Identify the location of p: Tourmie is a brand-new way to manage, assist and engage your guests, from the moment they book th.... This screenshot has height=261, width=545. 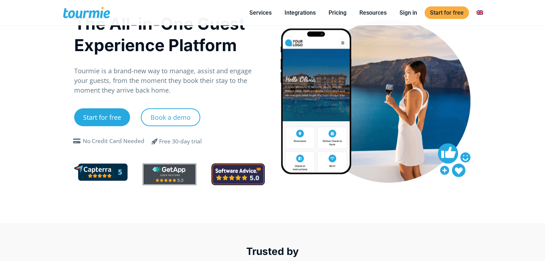
(169, 81).